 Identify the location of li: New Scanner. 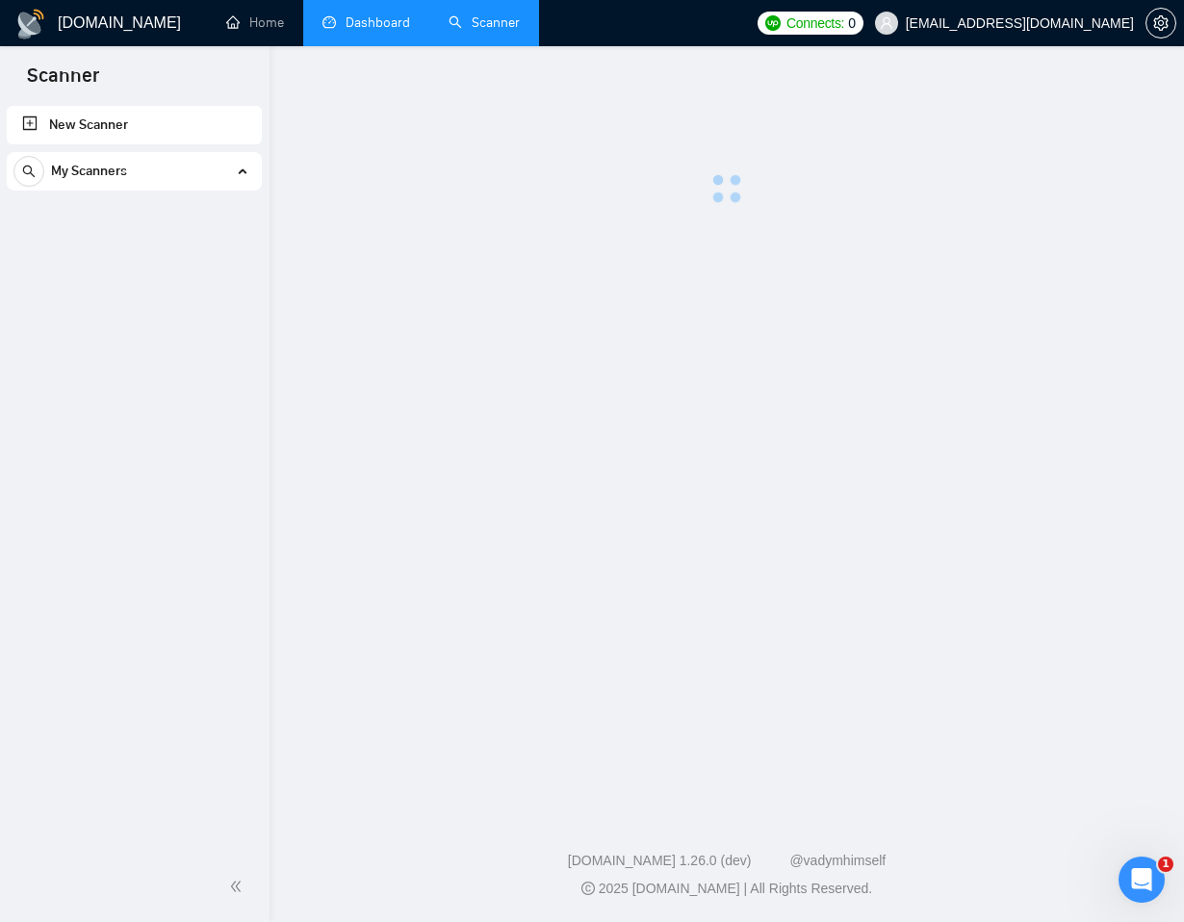
(134, 125).